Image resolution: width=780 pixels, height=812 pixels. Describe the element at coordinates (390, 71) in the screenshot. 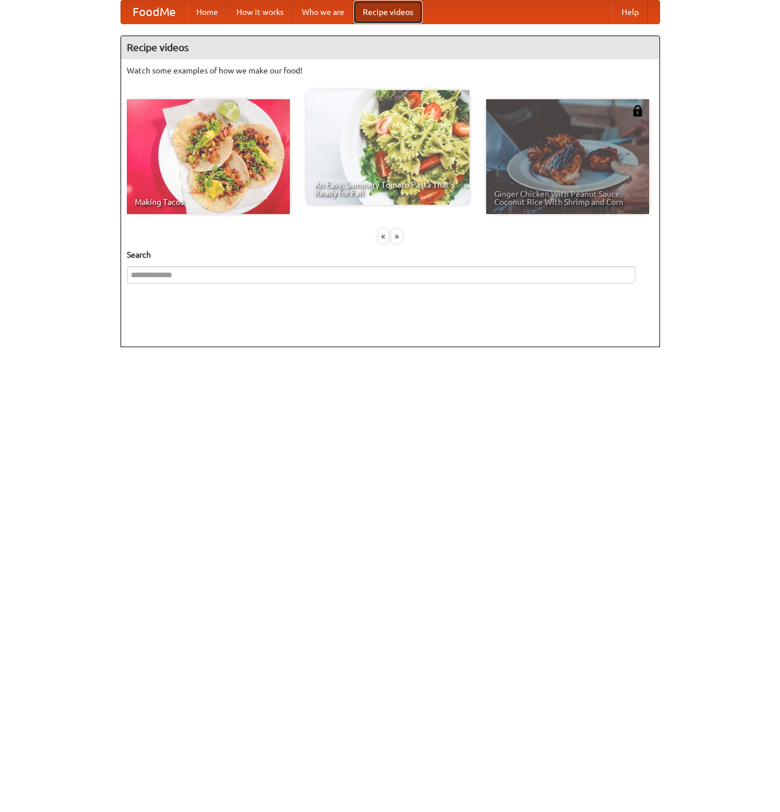

I see `p: Watch some examples of how we make our food!` at that location.